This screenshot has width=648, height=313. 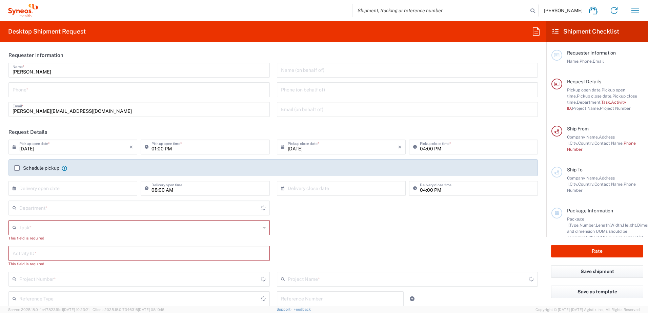 I want to click on h2: Shipment Checklist, so click(x=585, y=32).